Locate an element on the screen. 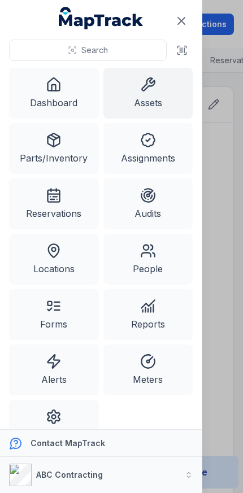 Image resolution: width=243 pixels, height=493 pixels. a: Dashboard is located at coordinates (54, 93).